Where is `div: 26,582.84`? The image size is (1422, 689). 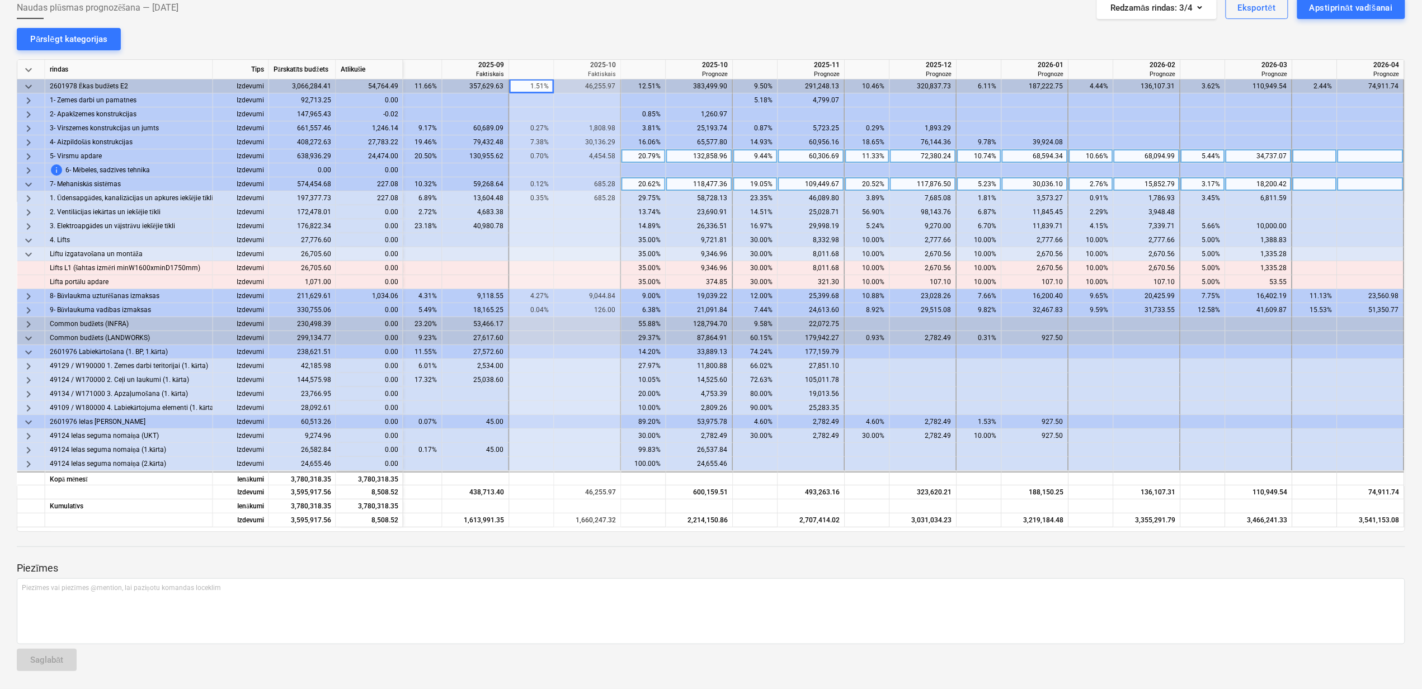
div: 26,582.84 is located at coordinates (303, 450).